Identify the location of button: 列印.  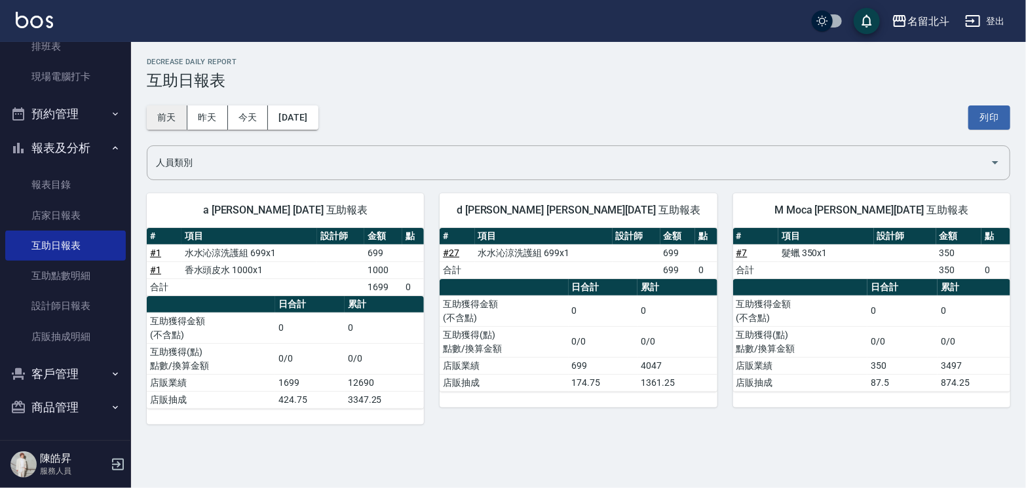
(989, 117).